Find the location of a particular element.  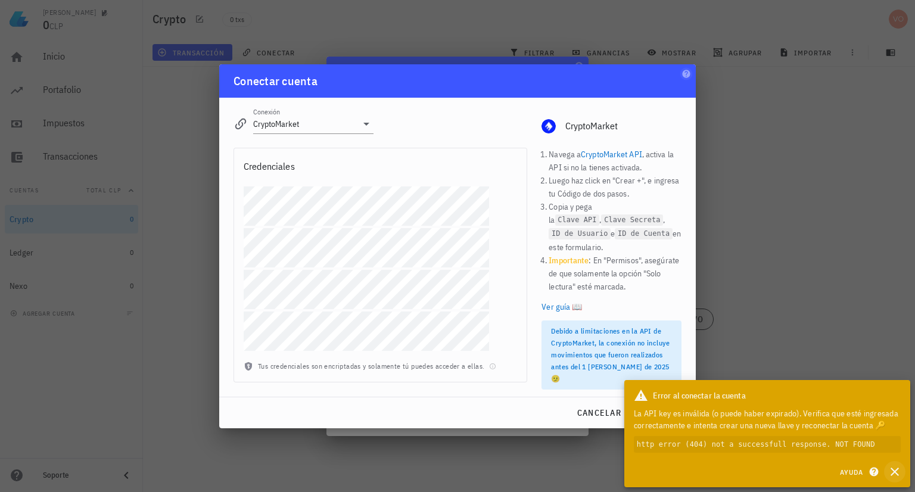

li: : En "Permisos", asegúrate de que solamente la opción "Solo lectura" esté marcada. is located at coordinates (615, 273).